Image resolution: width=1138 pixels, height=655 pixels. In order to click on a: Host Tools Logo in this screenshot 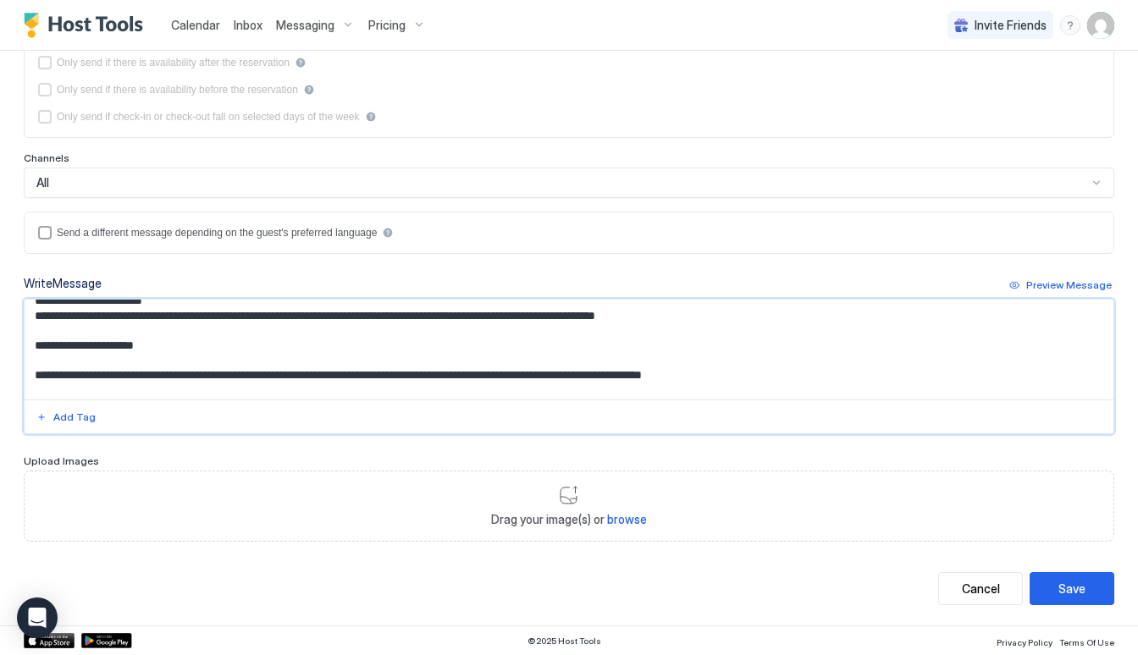, I will do `click(87, 25)`.